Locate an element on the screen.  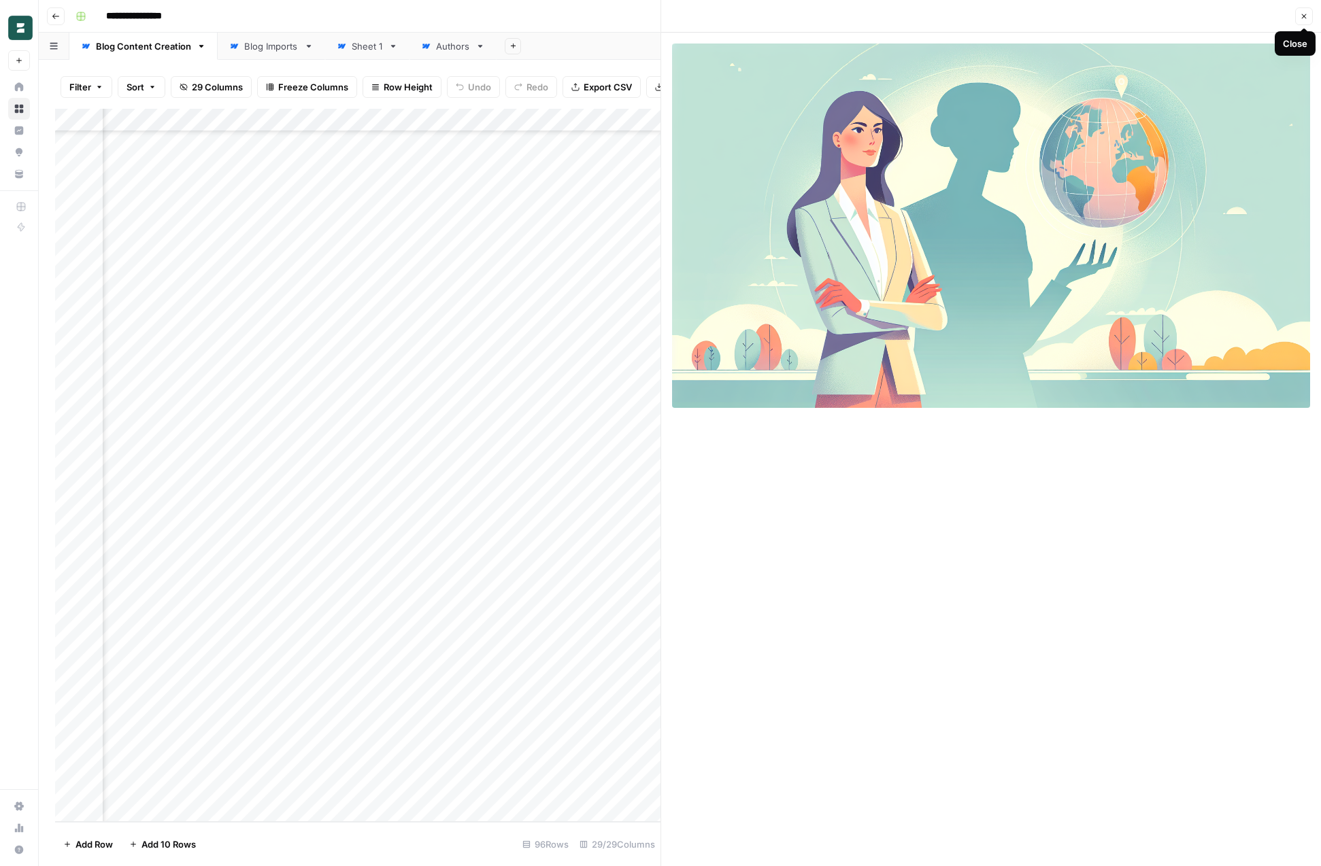
div: Blog Imports is located at coordinates (271, 46).